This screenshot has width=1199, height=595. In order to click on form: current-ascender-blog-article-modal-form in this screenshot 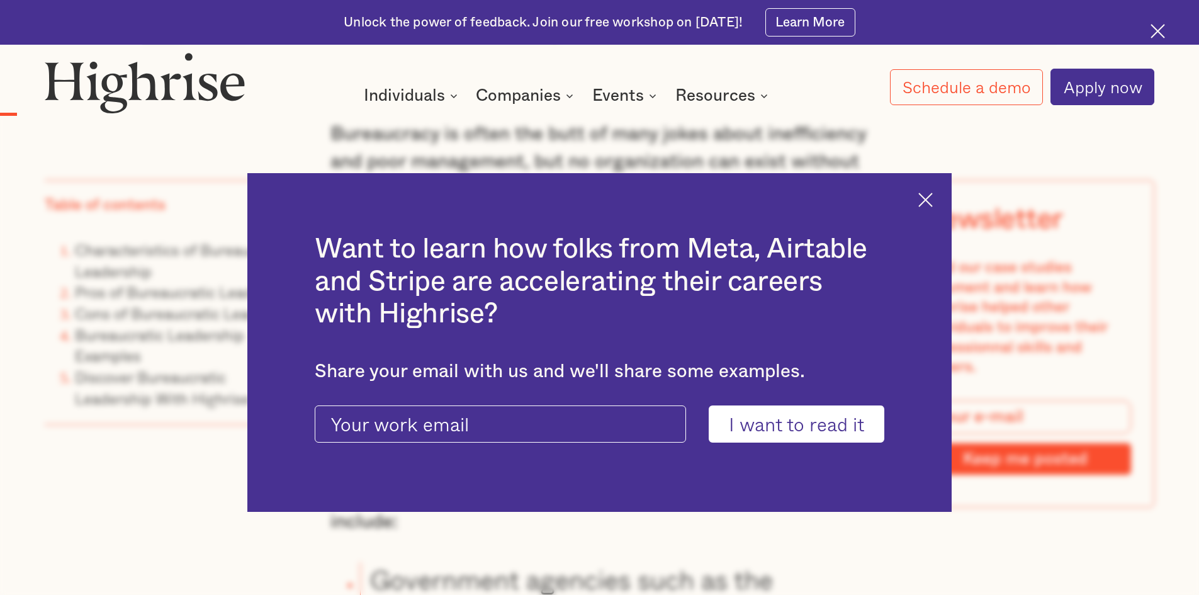, I will do `click(599, 424)`.